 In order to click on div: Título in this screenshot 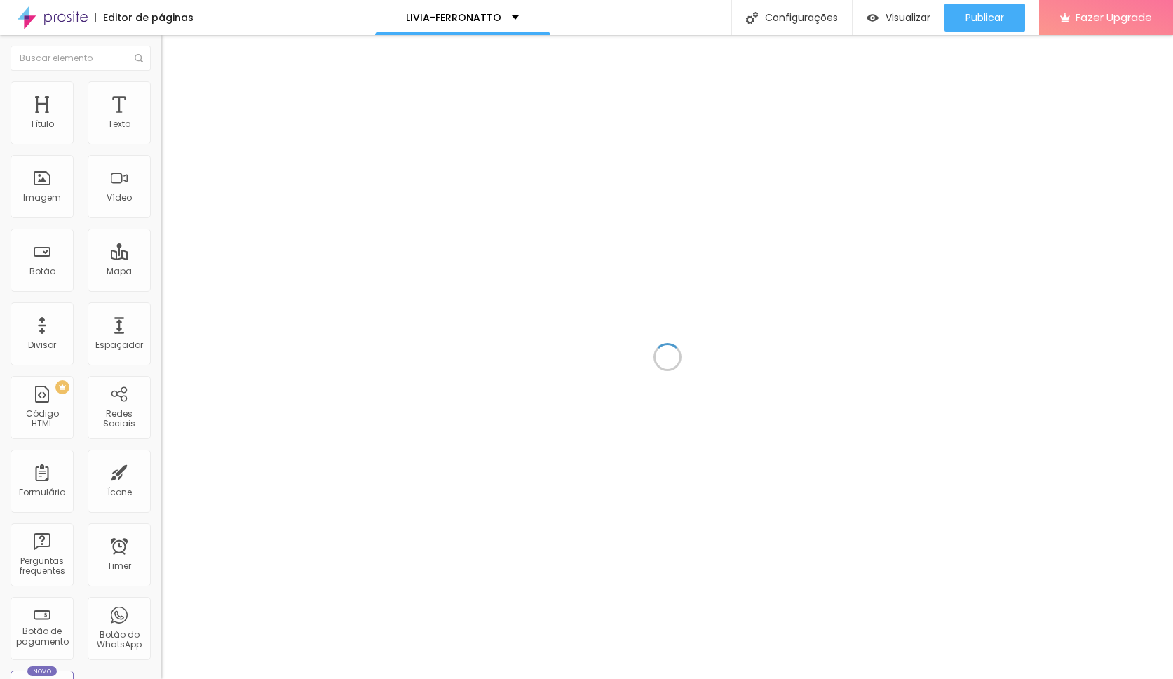, I will do `click(42, 124)`.